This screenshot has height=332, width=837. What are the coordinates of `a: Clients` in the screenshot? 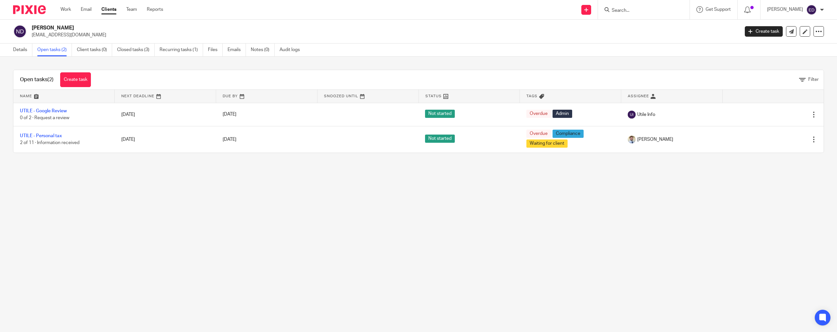 It's located at (109, 9).